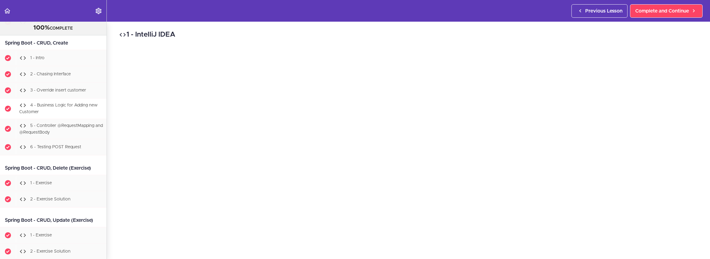  Describe the element at coordinates (662, 11) in the screenshot. I see `span: Complete and Continue` at that location.